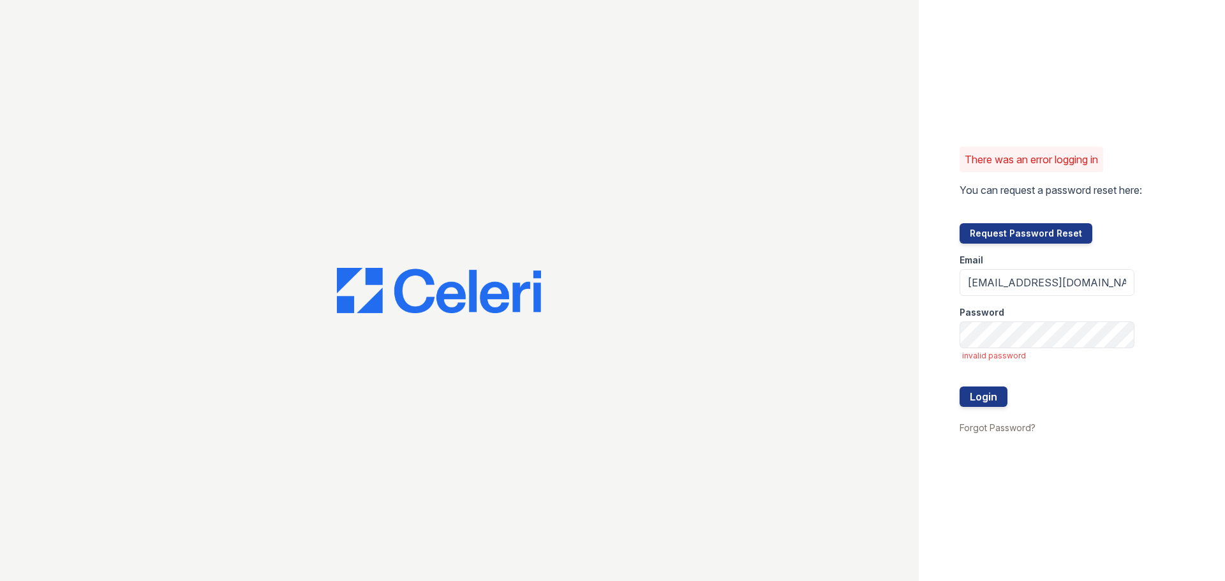 The image size is (1225, 581). Describe the element at coordinates (1051, 190) in the screenshot. I see `p: You can request a password reset here:` at that location.